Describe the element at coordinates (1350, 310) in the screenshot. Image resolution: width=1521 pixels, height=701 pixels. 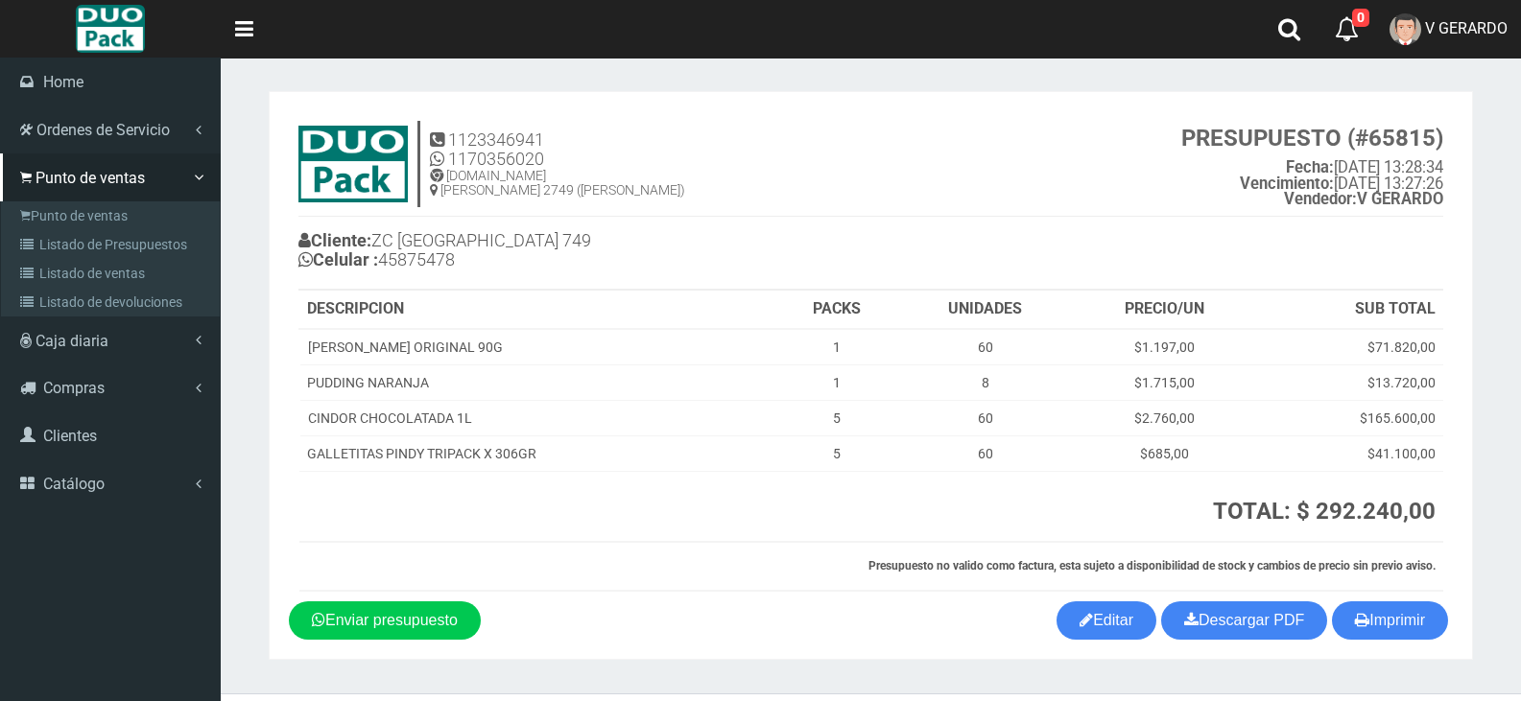
I see `th: SUB TOTAL` at that location.